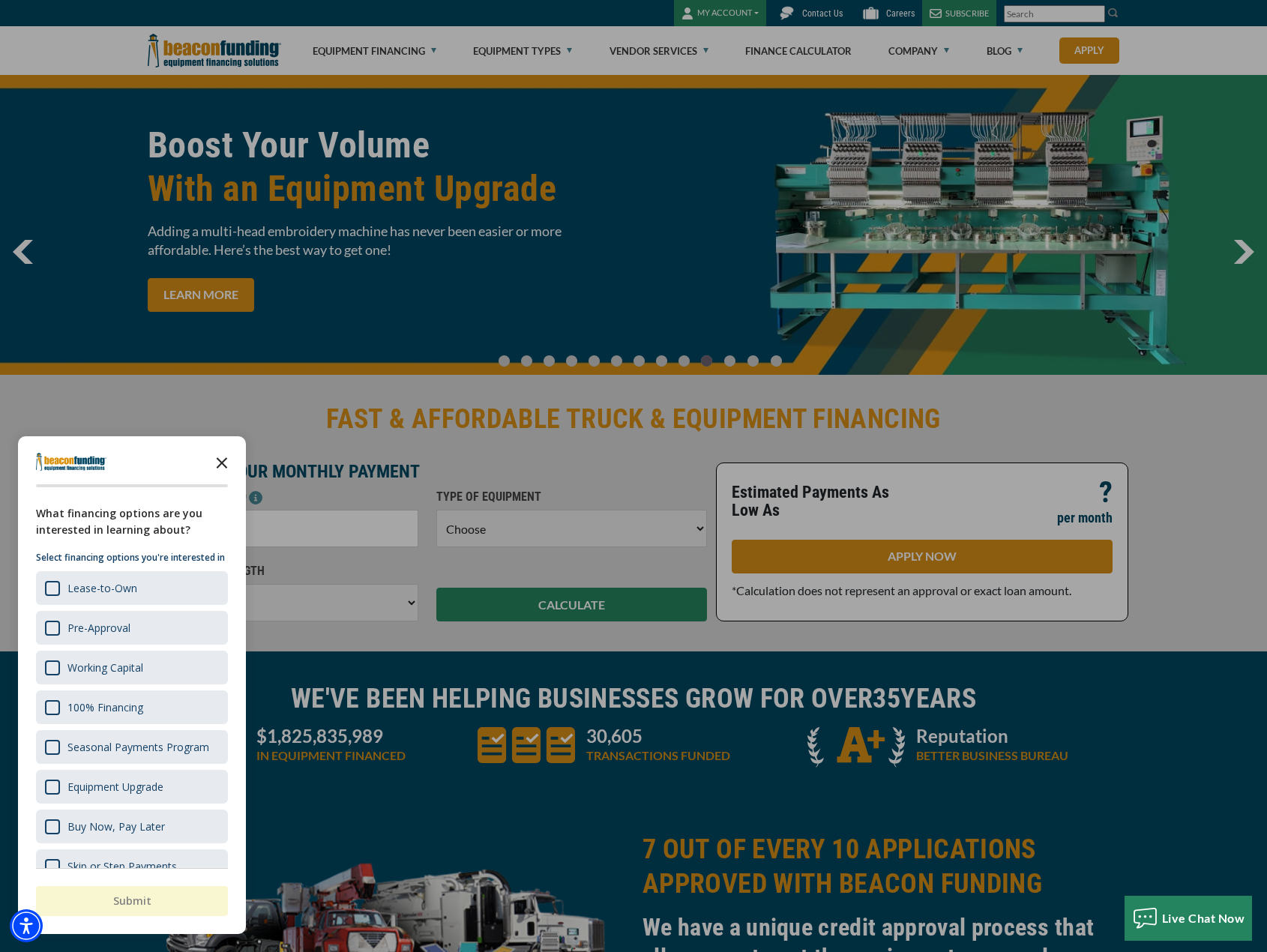 Image resolution: width=1267 pixels, height=952 pixels. What do you see at coordinates (132, 522) in the screenshot?
I see `div: What financing options are you interested in learning about?` at bounding box center [132, 522].